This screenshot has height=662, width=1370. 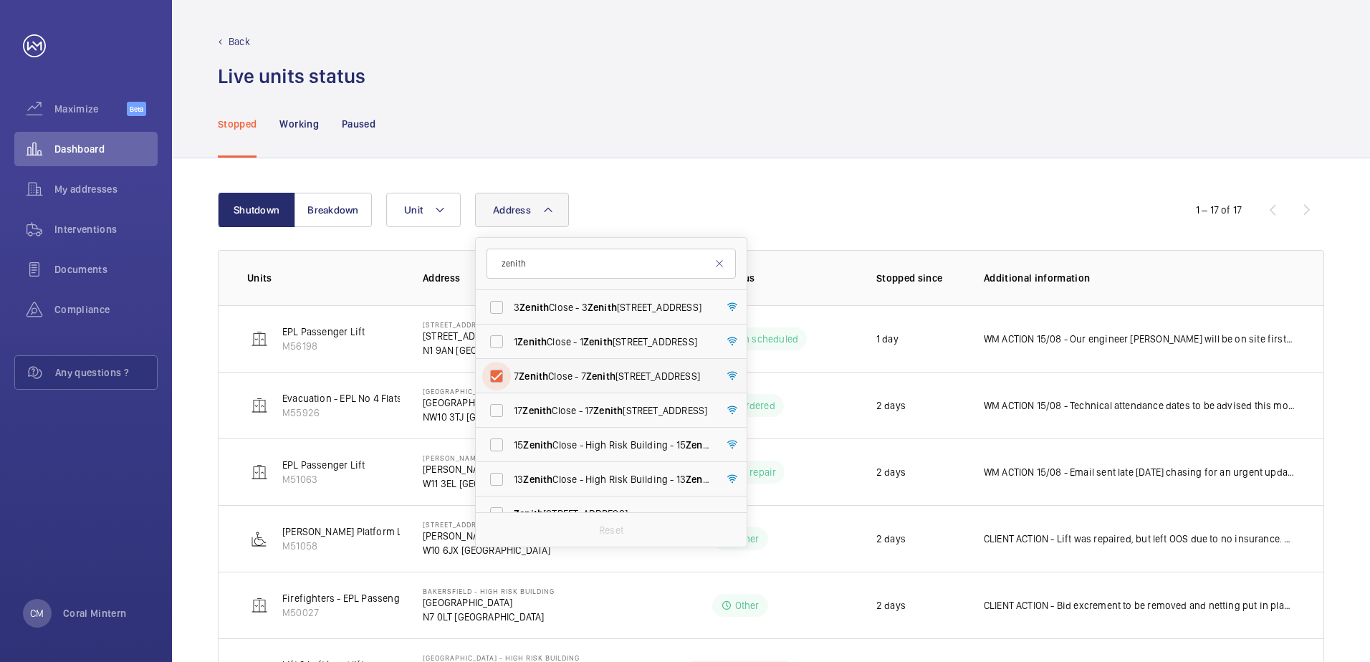 I want to click on p: Address, so click(x=525, y=278).